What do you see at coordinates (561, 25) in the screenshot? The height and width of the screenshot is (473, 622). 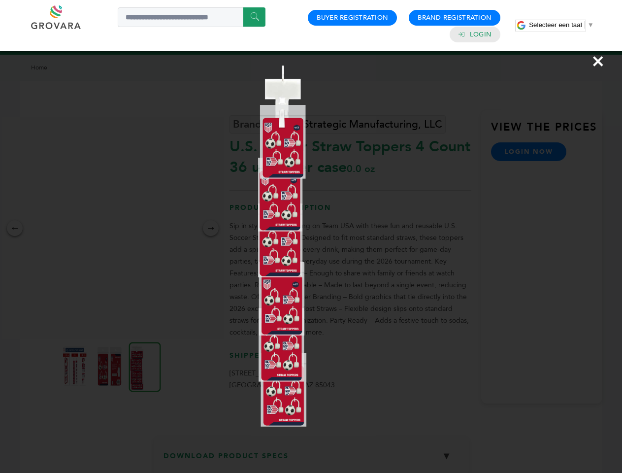 I see `a: Selecteer een taal​` at bounding box center [561, 25].